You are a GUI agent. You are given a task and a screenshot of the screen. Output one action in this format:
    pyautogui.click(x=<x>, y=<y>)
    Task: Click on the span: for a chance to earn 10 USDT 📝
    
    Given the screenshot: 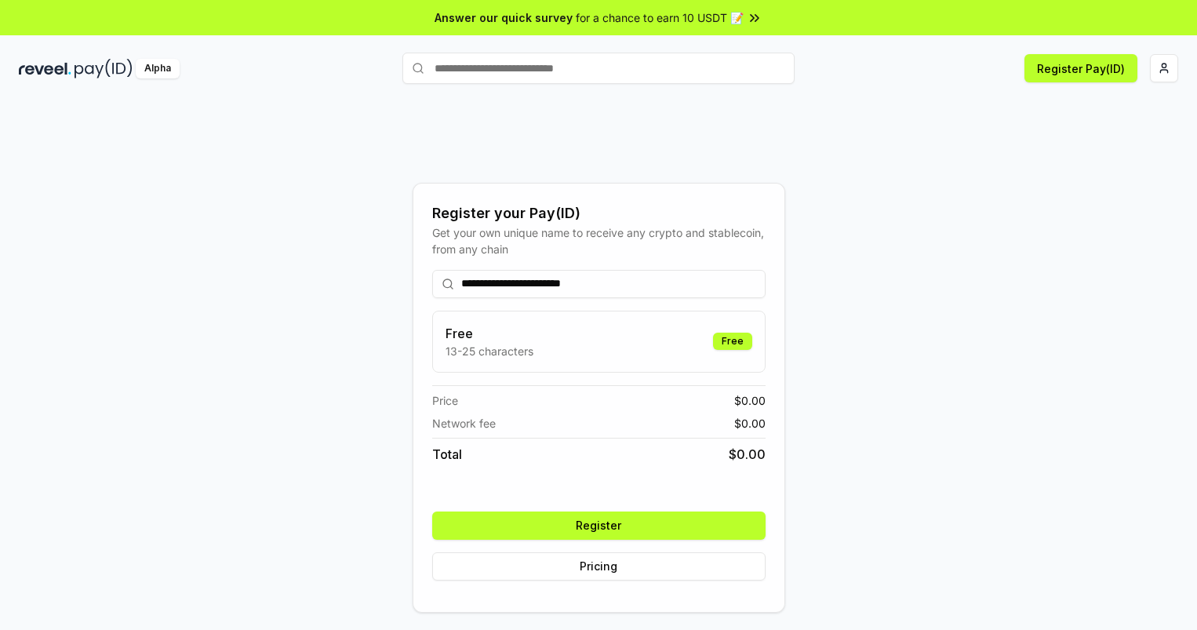 What is the action you would take?
    pyautogui.click(x=660, y=17)
    